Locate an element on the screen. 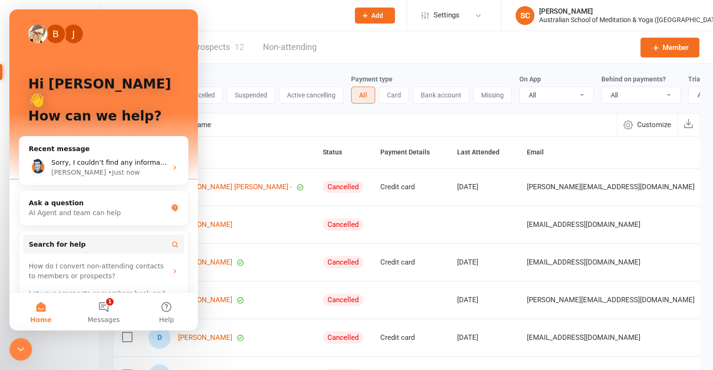  button: Payment Details is located at coordinates (410, 152).